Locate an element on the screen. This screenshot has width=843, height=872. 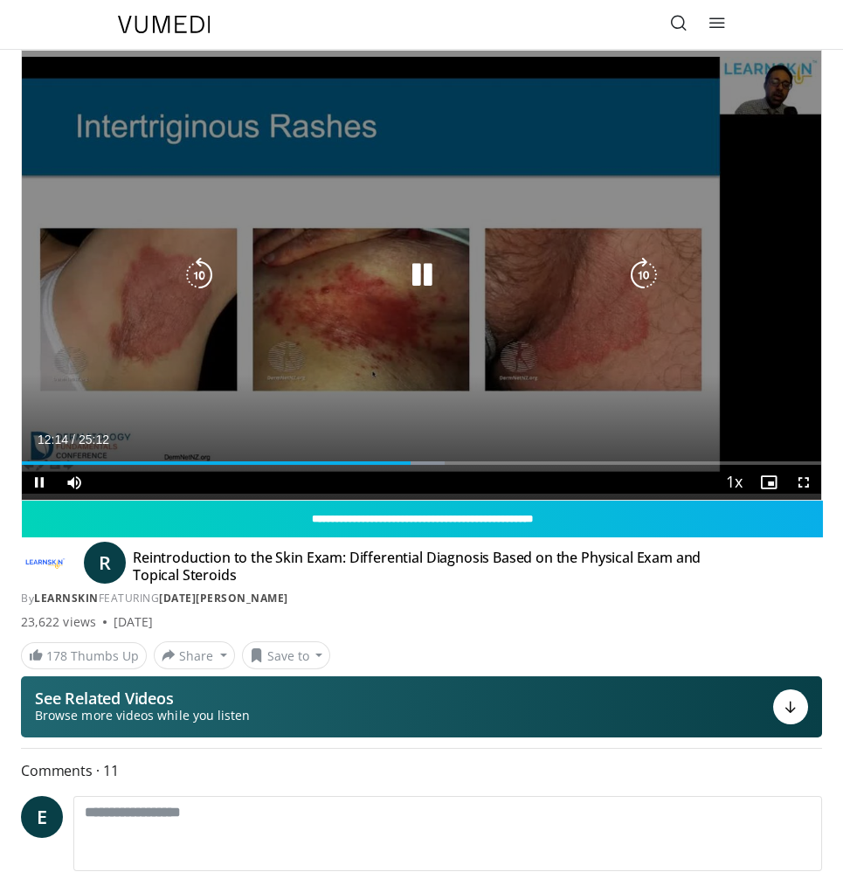
button: Mute is located at coordinates (74, 482).